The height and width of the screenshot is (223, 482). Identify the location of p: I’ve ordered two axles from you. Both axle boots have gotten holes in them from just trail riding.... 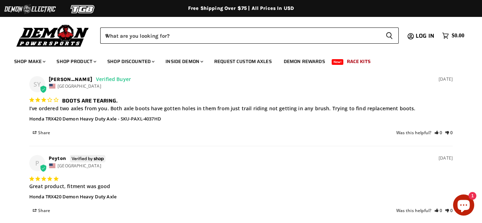
(241, 109).